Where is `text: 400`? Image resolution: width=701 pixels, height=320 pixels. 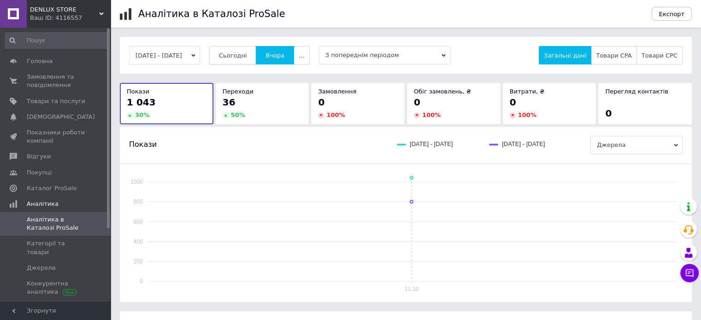 text: 400 is located at coordinates (138, 242).